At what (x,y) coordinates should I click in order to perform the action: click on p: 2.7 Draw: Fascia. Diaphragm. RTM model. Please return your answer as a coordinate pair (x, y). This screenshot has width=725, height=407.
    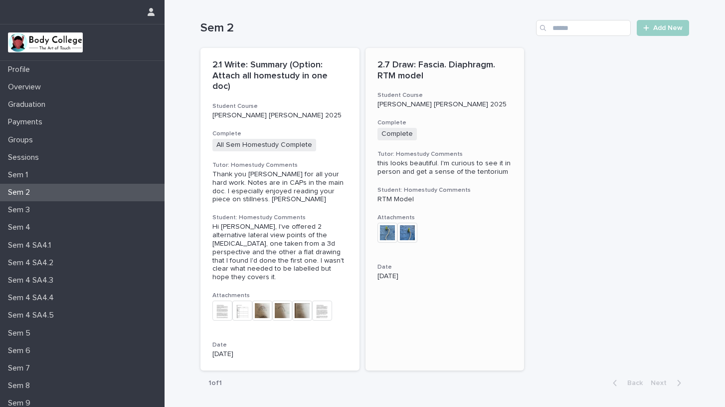
    Looking at the image, I should click on (445, 70).